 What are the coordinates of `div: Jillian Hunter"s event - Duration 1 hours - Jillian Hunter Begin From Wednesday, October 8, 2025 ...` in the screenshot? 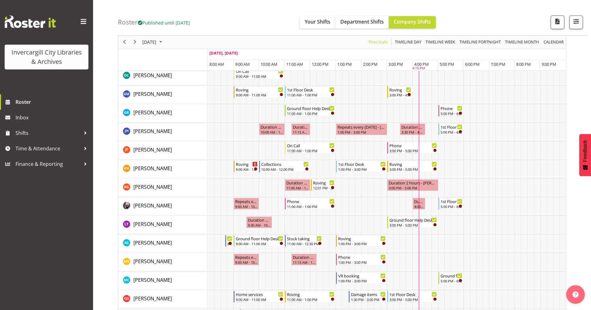 It's located at (272, 129).